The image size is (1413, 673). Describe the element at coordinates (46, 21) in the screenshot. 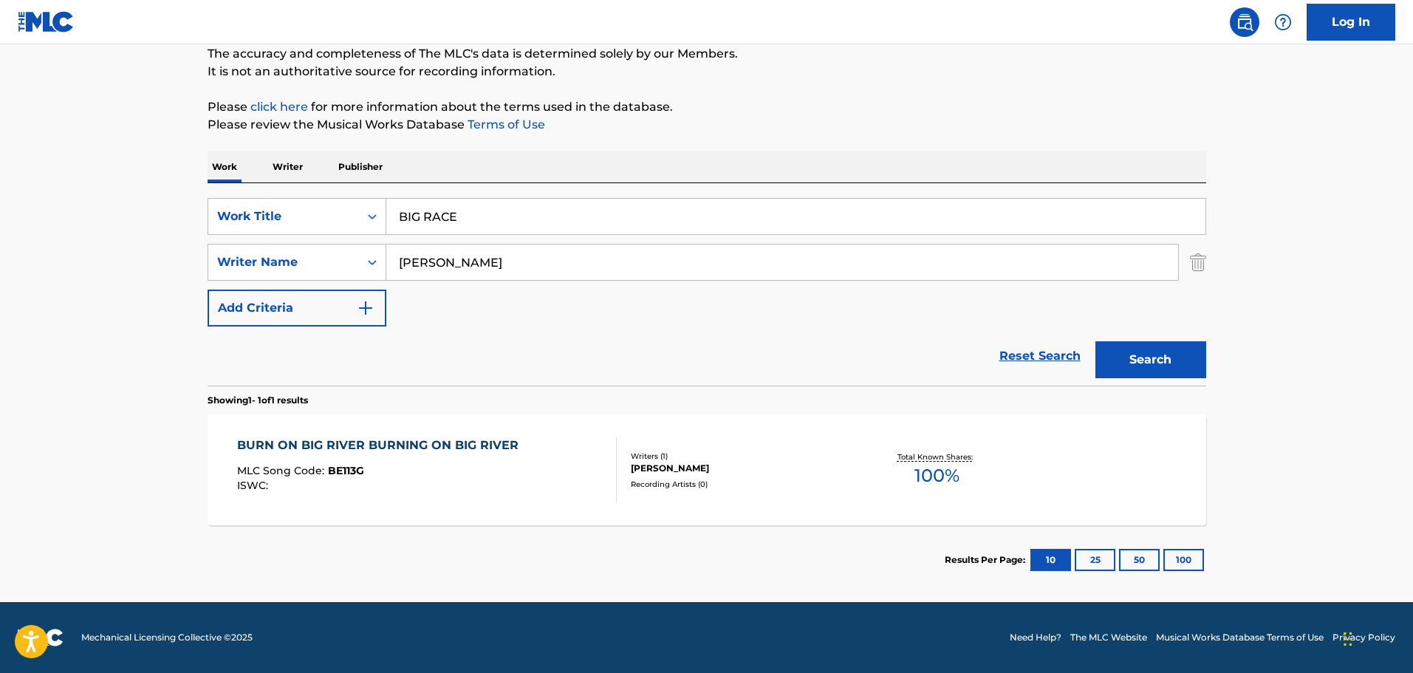

I see `img: MLC Logo` at that location.